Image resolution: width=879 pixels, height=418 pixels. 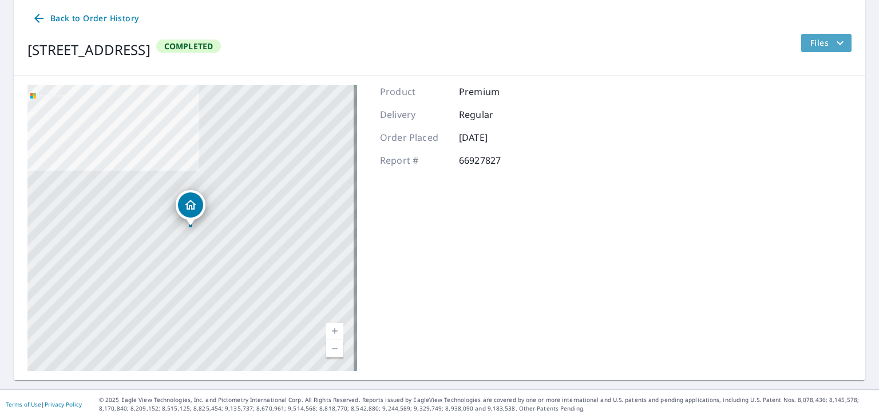 What do you see at coordinates (335, 331) in the screenshot?
I see `a: Current Level 17, Zoom In` at bounding box center [335, 331].